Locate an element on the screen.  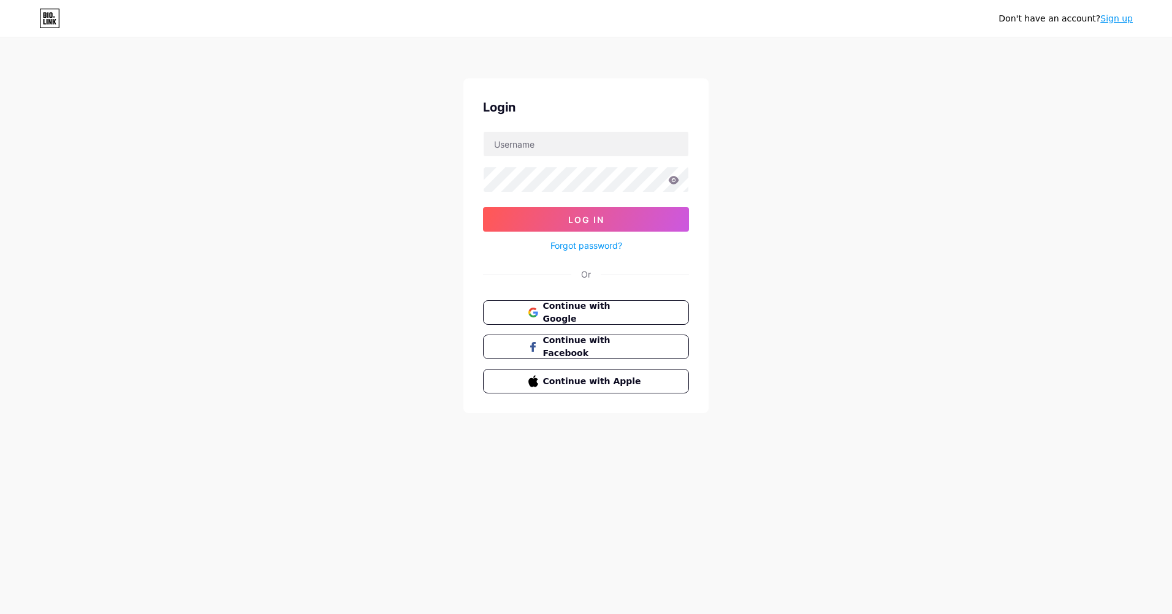
div: Don't have an account? is located at coordinates (1065, 18).